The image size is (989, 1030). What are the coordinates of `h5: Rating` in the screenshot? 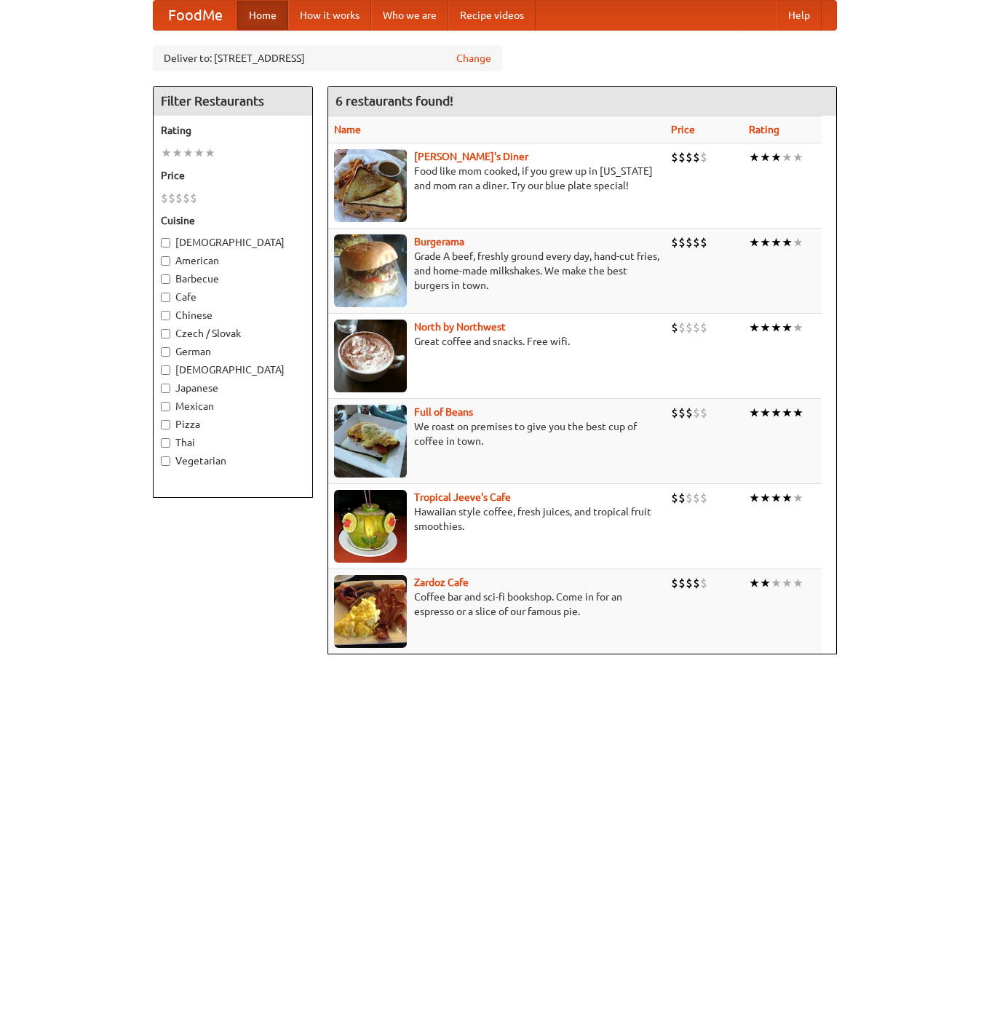 It's located at (233, 130).